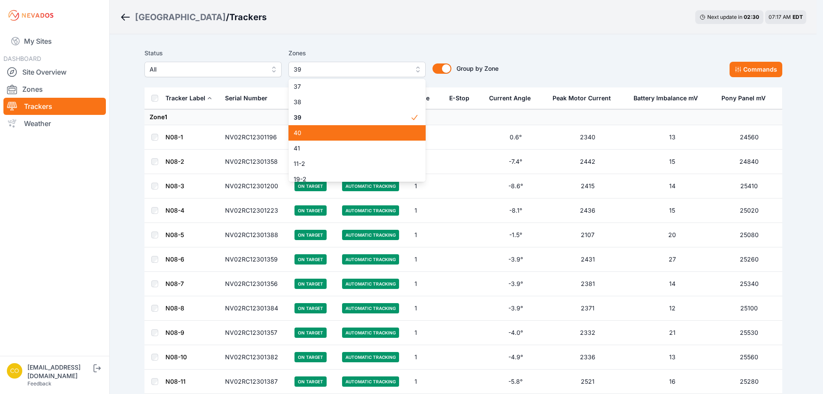  I want to click on span: 11-2, so click(352, 164).